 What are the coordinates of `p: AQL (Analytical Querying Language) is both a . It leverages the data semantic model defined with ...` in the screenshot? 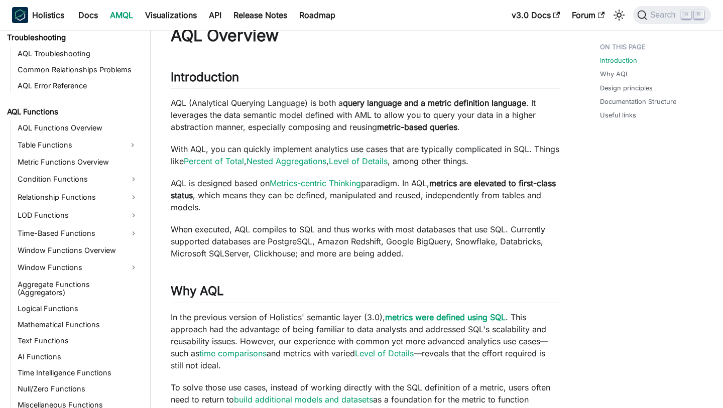 It's located at (365, 115).